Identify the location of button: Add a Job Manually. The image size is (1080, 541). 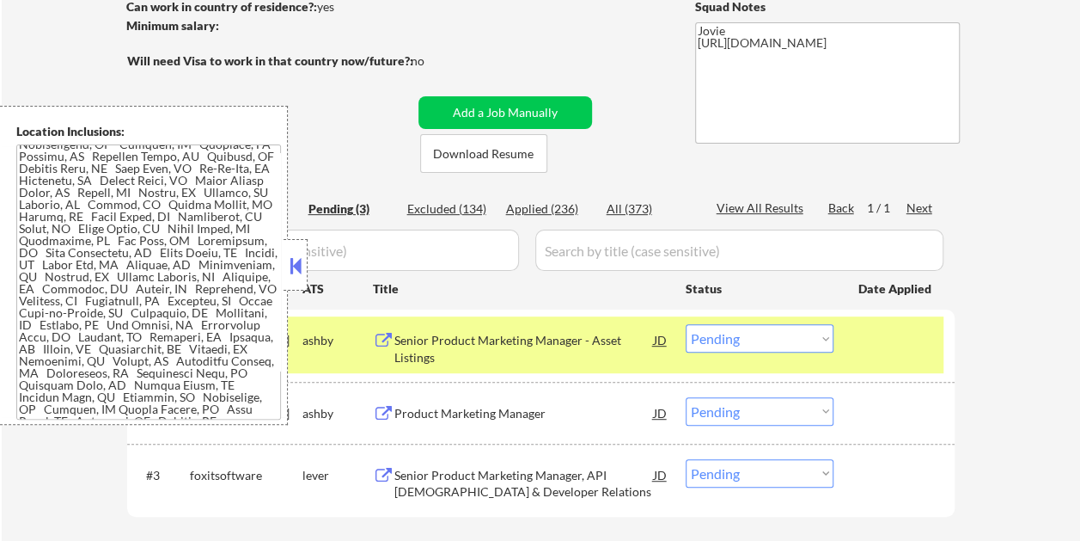
(505, 113).